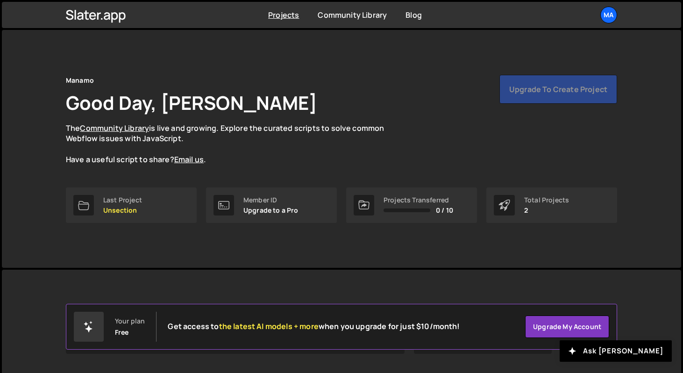 The width and height of the screenshot is (683, 373). Describe the element at coordinates (122, 332) in the screenshot. I see `div: Free` at that location.